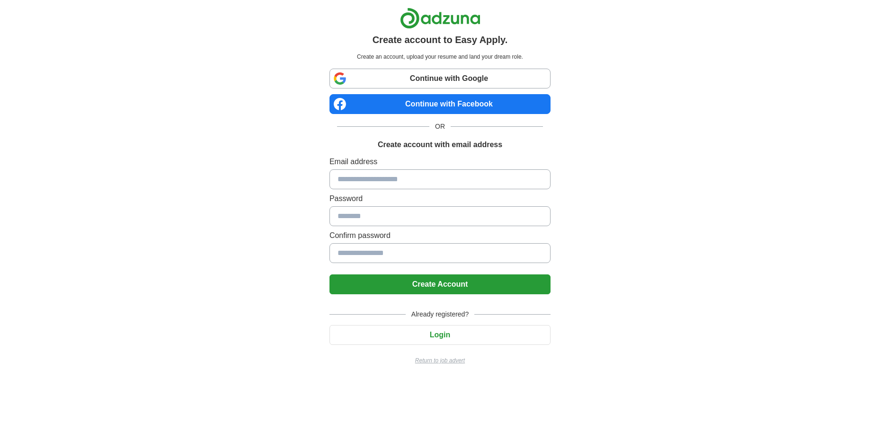  What do you see at coordinates (440, 335) in the screenshot?
I see `button: Login` at bounding box center [440, 335].